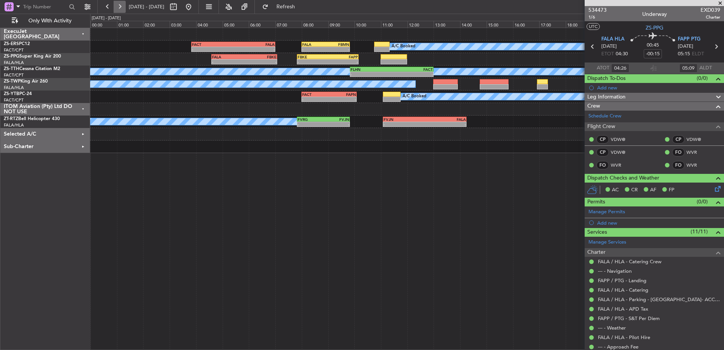 The height and width of the screenshot is (350, 724). What do you see at coordinates (447, 24) in the screenshot?
I see `div: 13:00` at bounding box center [447, 24].